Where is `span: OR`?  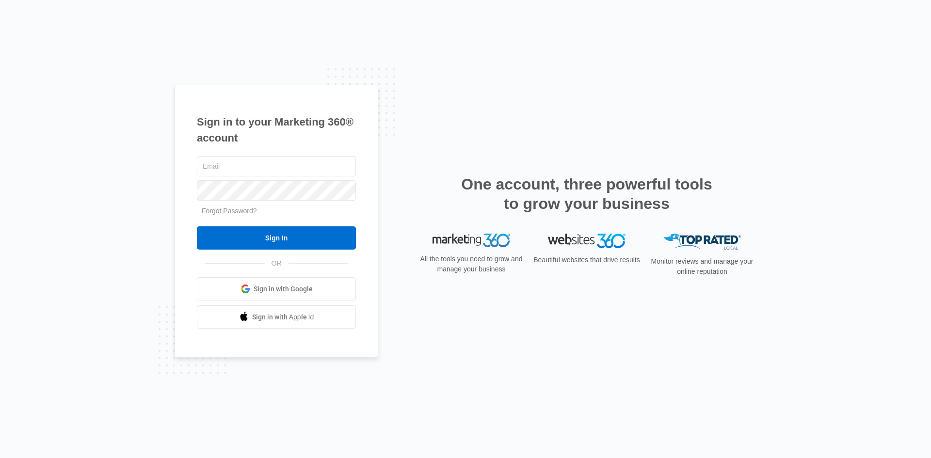 span: OR is located at coordinates (276, 263).